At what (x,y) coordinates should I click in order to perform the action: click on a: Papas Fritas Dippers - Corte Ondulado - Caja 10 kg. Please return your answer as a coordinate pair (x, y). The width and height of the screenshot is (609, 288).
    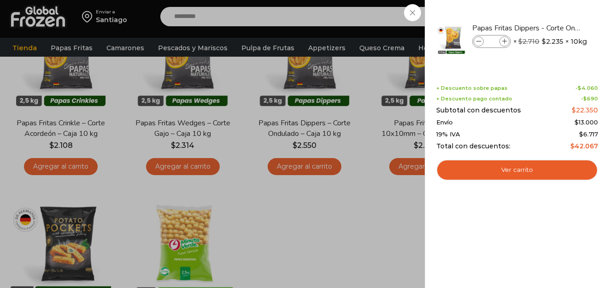
    Looking at the image, I should click on (527, 28).